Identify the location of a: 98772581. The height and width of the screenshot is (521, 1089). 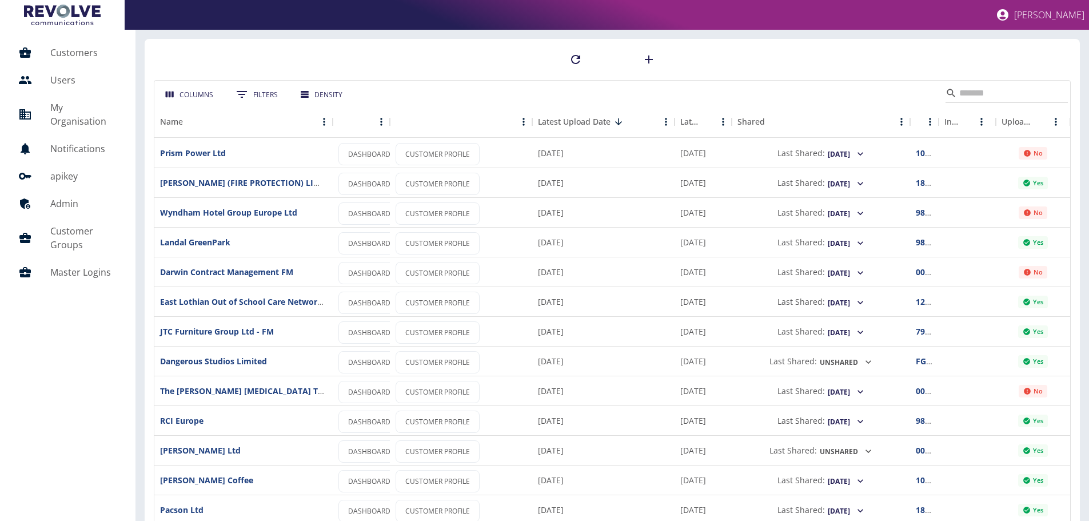
(934, 420).